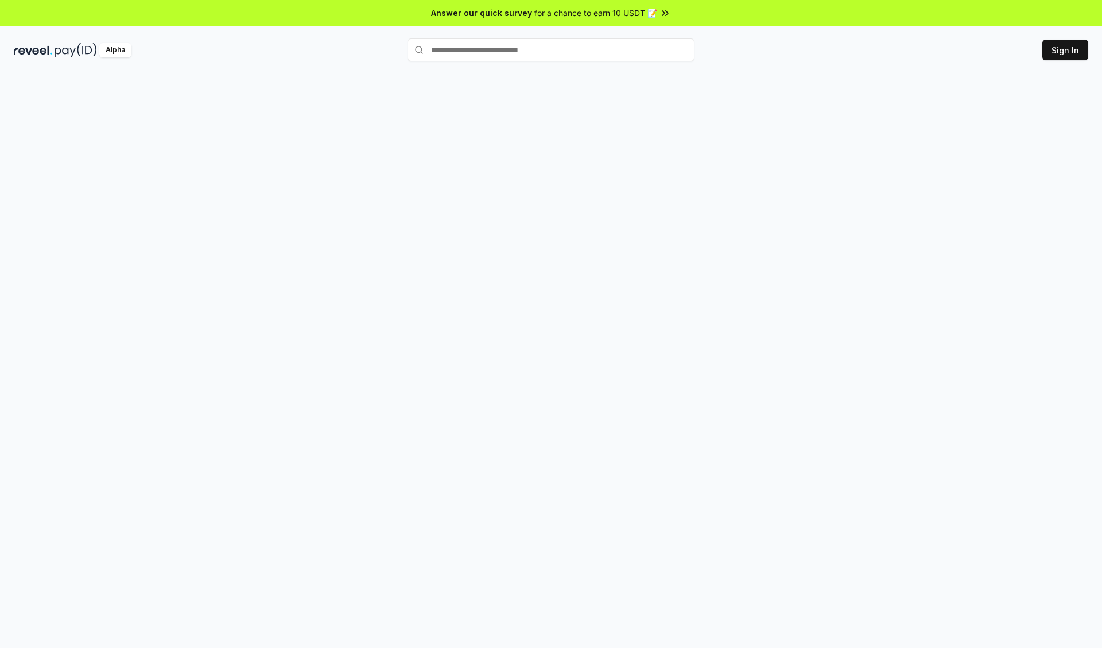 Image resolution: width=1102 pixels, height=648 pixels. What do you see at coordinates (76, 50) in the screenshot?
I see `img: pay_id` at bounding box center [76, 50].